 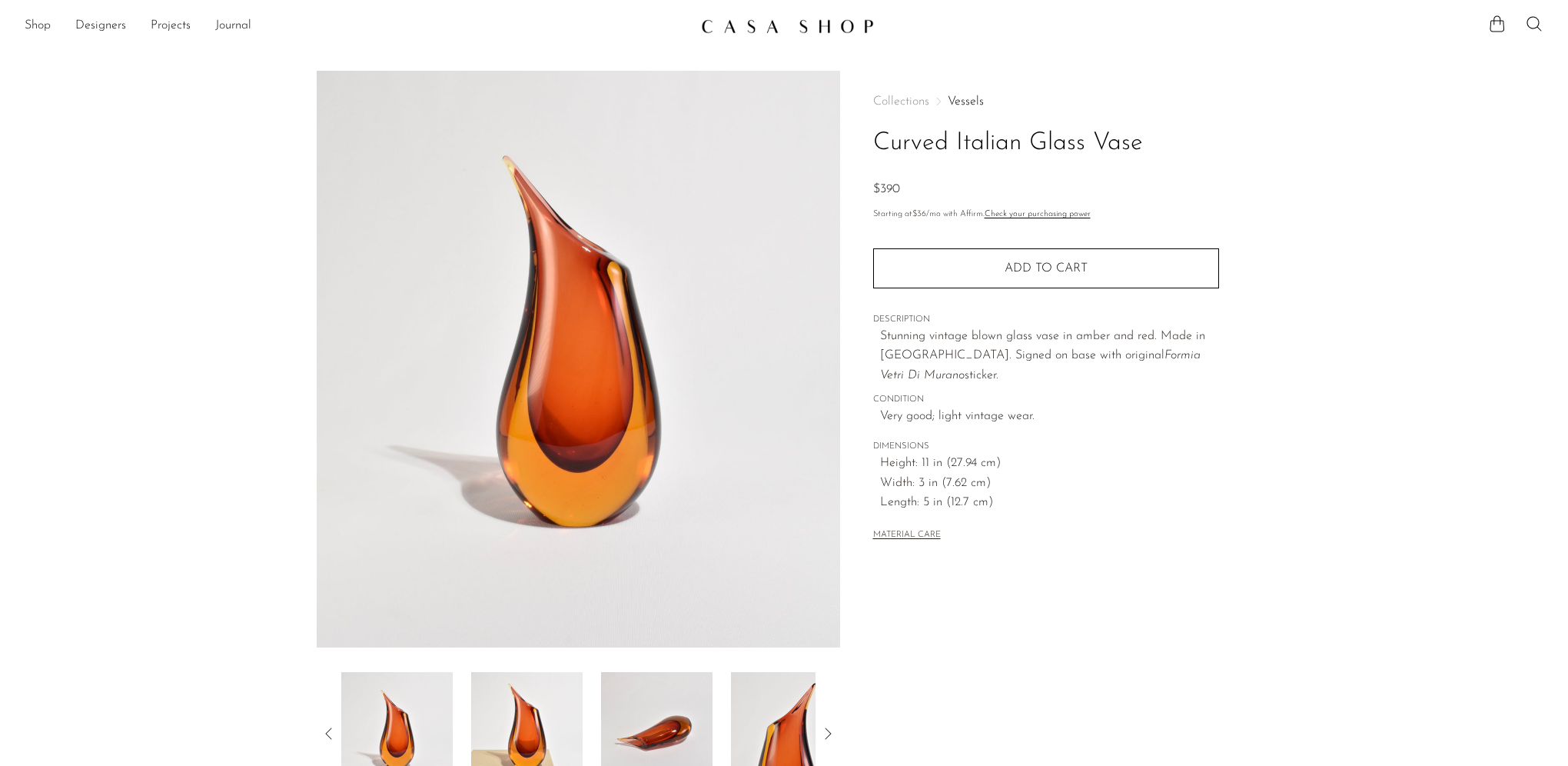 I want to click on span: Width: 3 in (7.62 cm), so click(x=1049, y=483).